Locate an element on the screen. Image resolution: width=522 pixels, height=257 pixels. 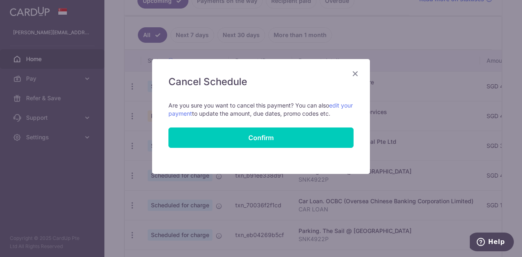
h5: Cancel Schedule is located at coordinates (261, 82).